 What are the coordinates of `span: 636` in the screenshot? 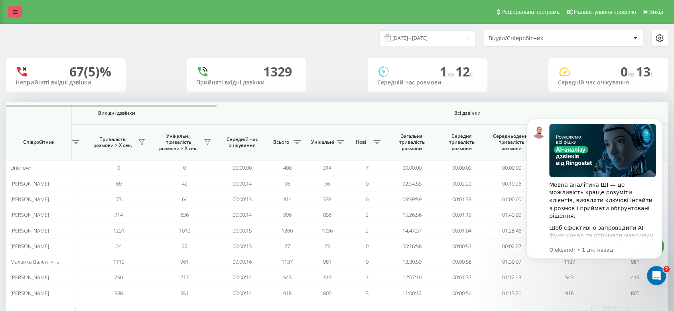 It's located at (184, 215).